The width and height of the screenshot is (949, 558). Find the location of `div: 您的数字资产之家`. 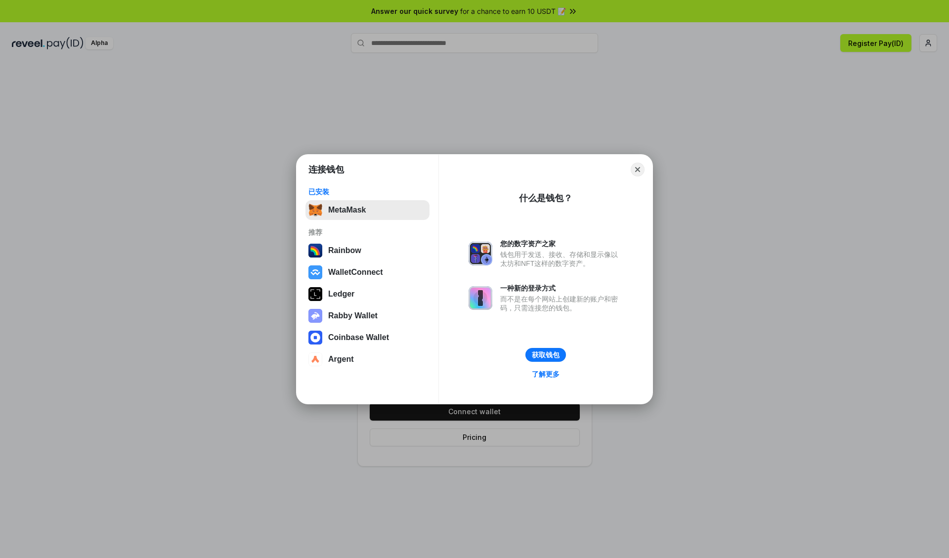

div: 您的数字资产之家 is located at coordinates (561, 244).